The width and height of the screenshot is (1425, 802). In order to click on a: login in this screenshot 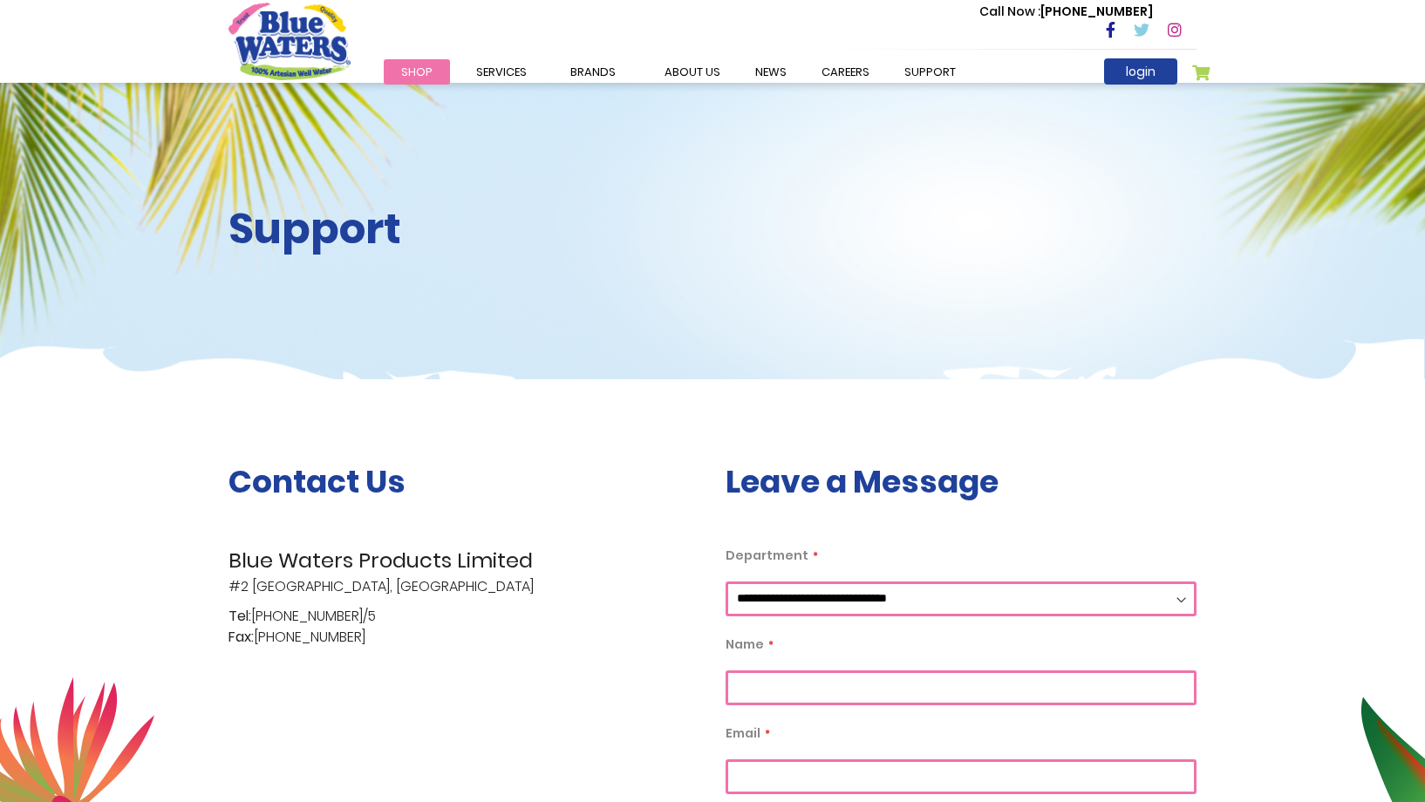, I will do `click(1141, 72)`.